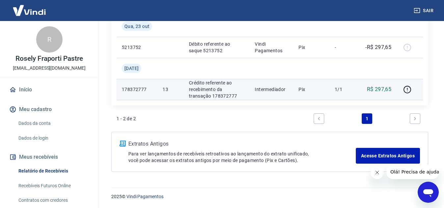  What do you see at coordinates (379, 89) in the screenshot?
I see `p: R$ 297,65` at bounding box center [379, 89].